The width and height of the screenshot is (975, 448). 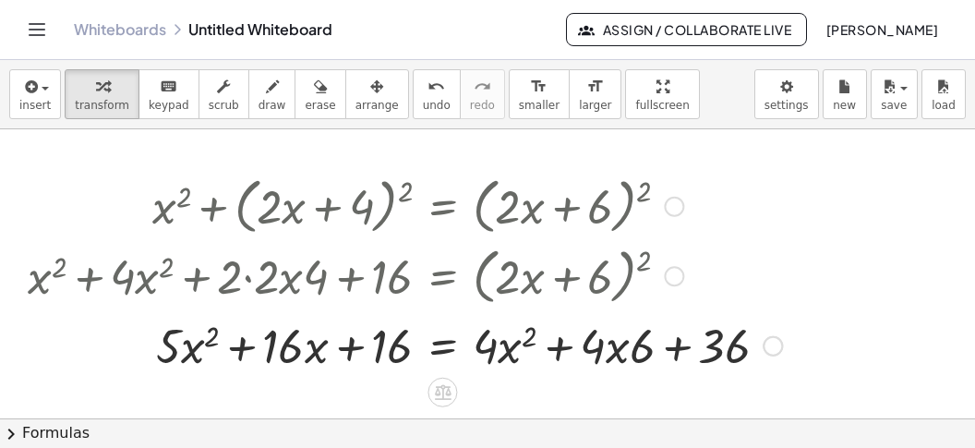 What do you see at coordinates (169, 94) in the screenshot?
I see `button: keyboardkeypad` at bounding box center [169, 94].